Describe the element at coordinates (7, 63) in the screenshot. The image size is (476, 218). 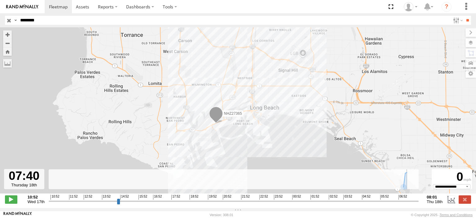
I see `label: Measure` at that location.